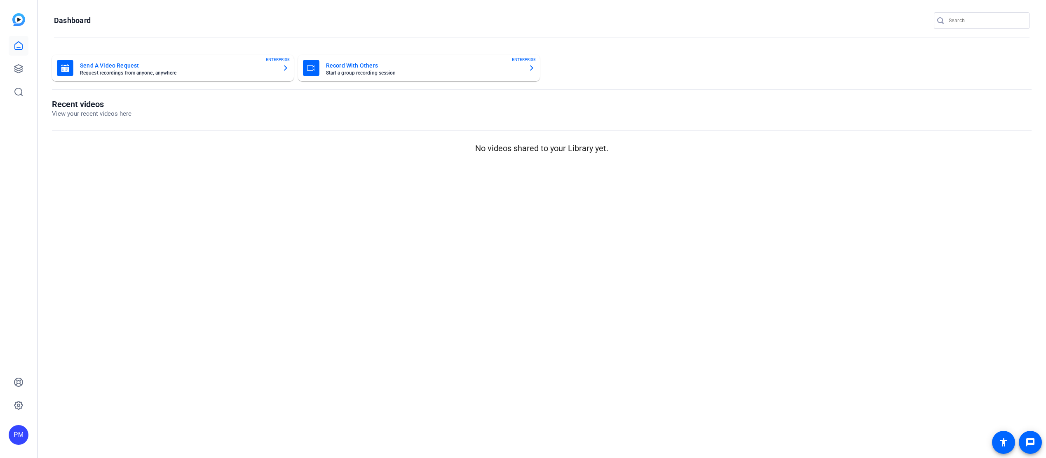 Image resolution: width=1046 pixels, height=458 pixels. I want to click on input: Search, so click(986, 21).